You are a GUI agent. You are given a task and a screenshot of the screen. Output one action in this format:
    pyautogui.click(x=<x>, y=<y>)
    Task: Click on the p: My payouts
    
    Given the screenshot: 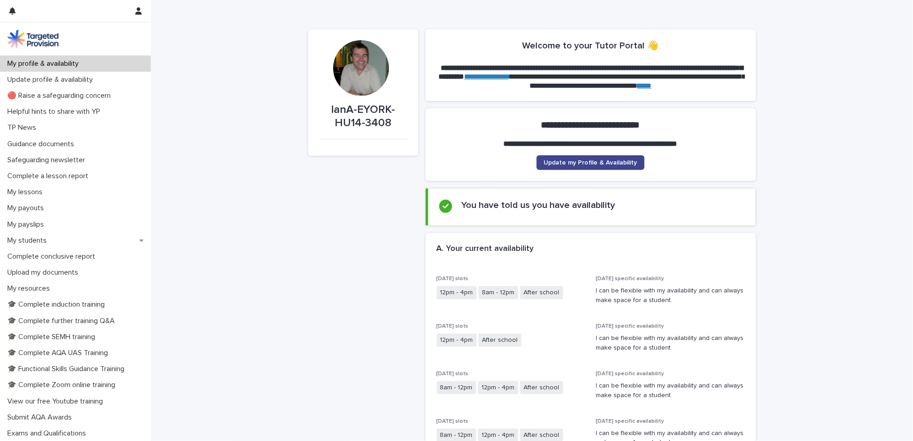 What is the action you would take?
    pyautogui.click(x=27, y=208)
    